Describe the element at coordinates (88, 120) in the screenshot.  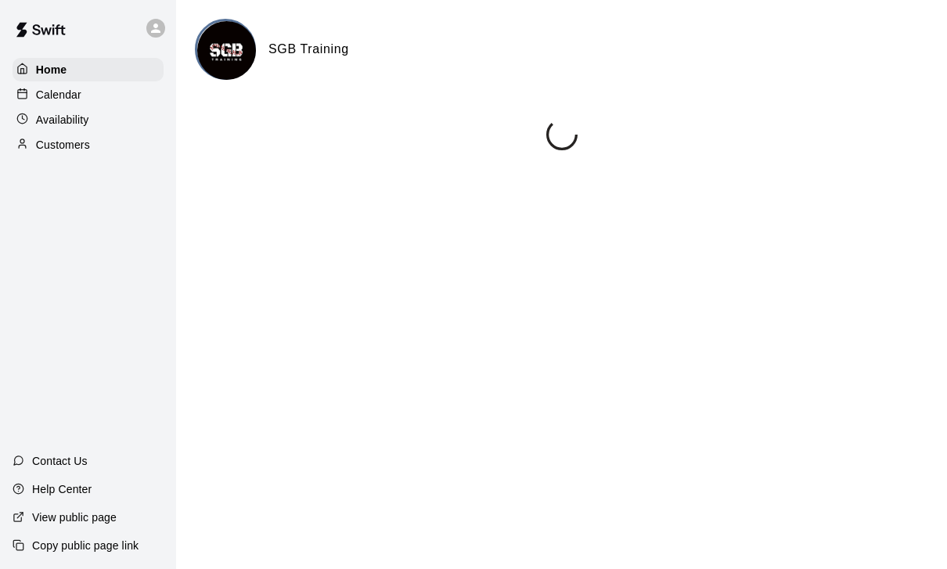
I see `div: Availability` at that location.